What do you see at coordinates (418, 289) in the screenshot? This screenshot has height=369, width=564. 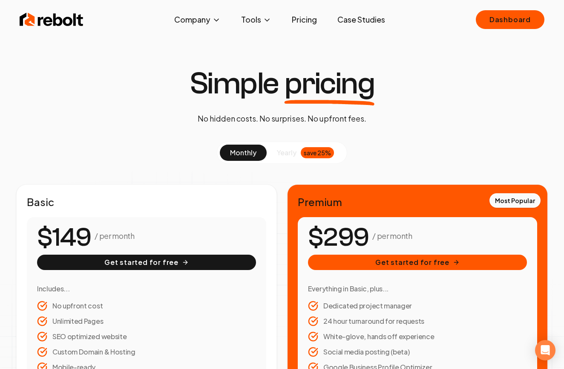 I see `h3: Everything in Basic, plus...` at bounding box center [418, 289].